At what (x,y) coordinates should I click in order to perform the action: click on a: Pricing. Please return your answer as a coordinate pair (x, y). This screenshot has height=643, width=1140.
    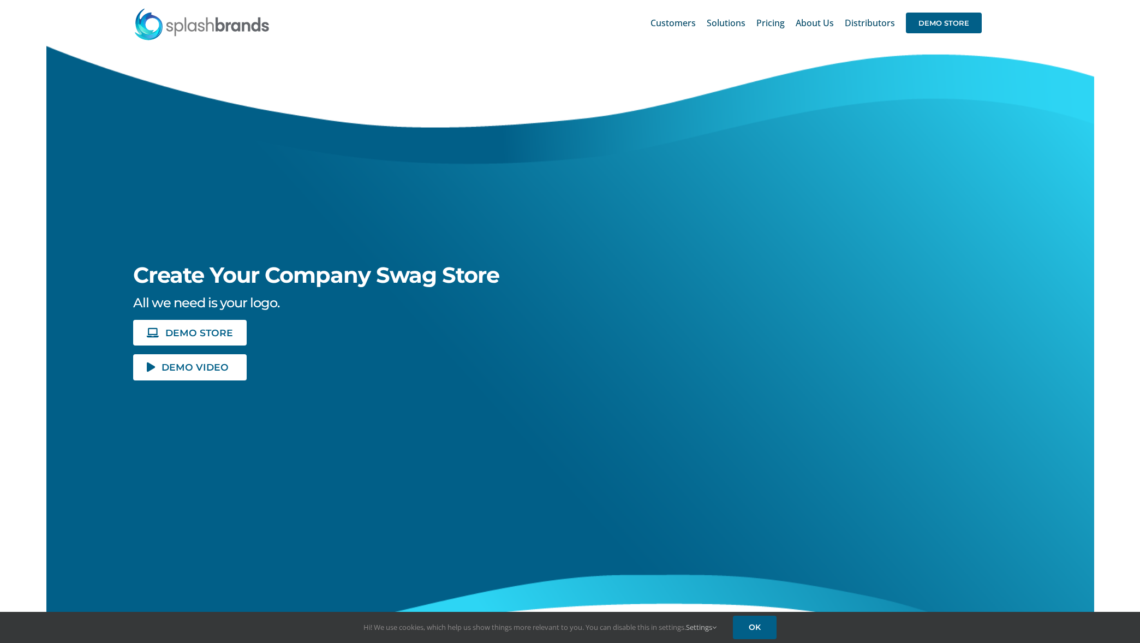
    Looking at the image, I should click on (771, 23).